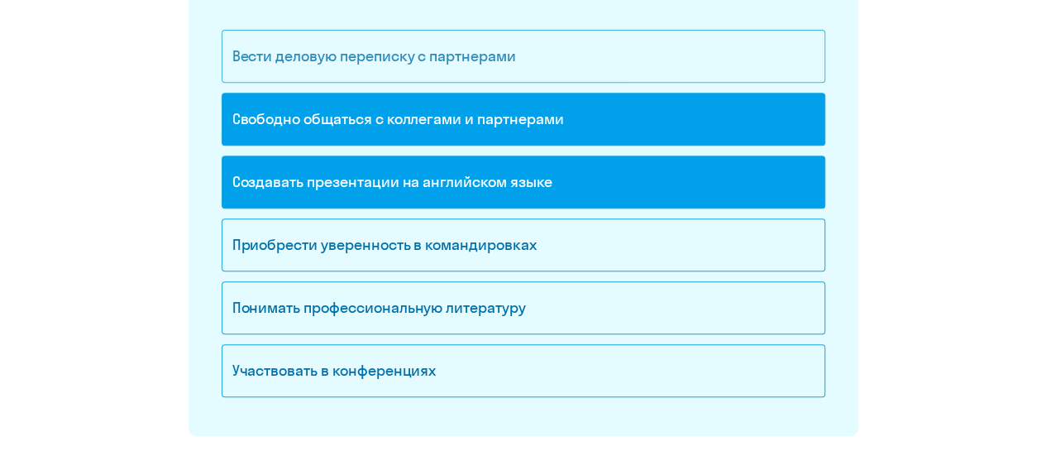 This screenshot has width=1046, height=456. I want to click on div: Приобрести уверенность в командировках, so click(524, 245).